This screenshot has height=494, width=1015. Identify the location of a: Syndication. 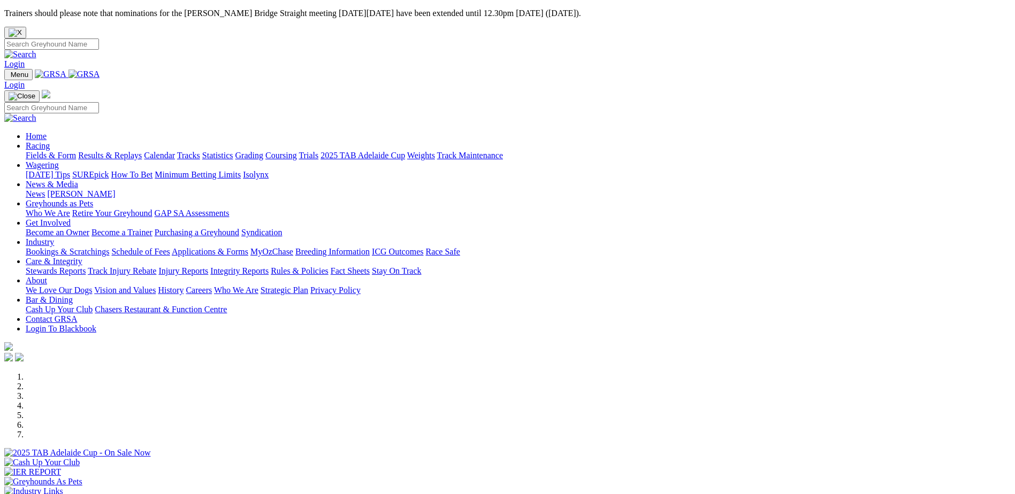
(262, 232).